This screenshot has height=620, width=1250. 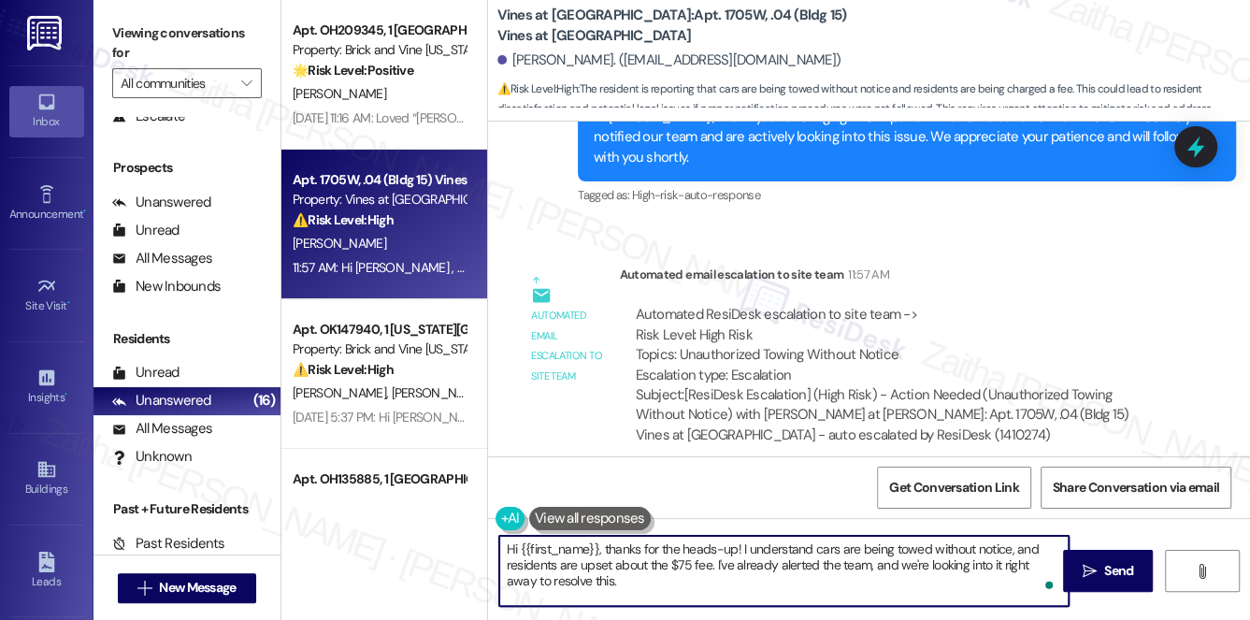 What do you see at coordinates (264, 400) in the screenshot?
I see `div: (16)` at bounding box center [264, 400].